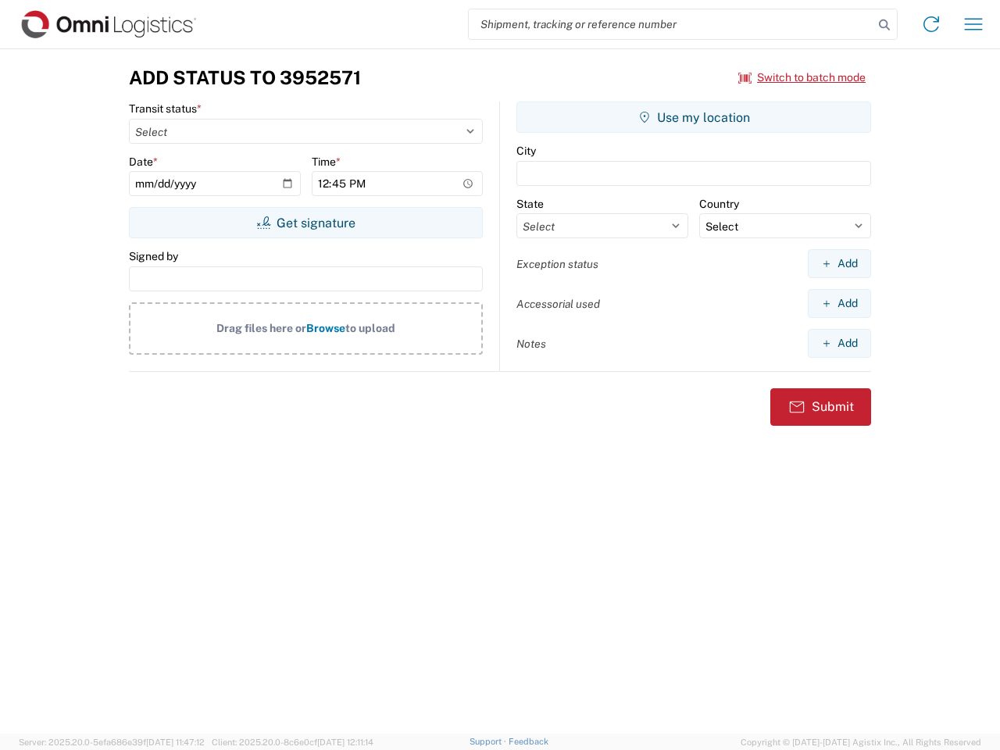 This screenshot has width=1000, height=750. Describe the element at coordinates (694, 117) in the screenshot. I see `button: Use my location` at that location.